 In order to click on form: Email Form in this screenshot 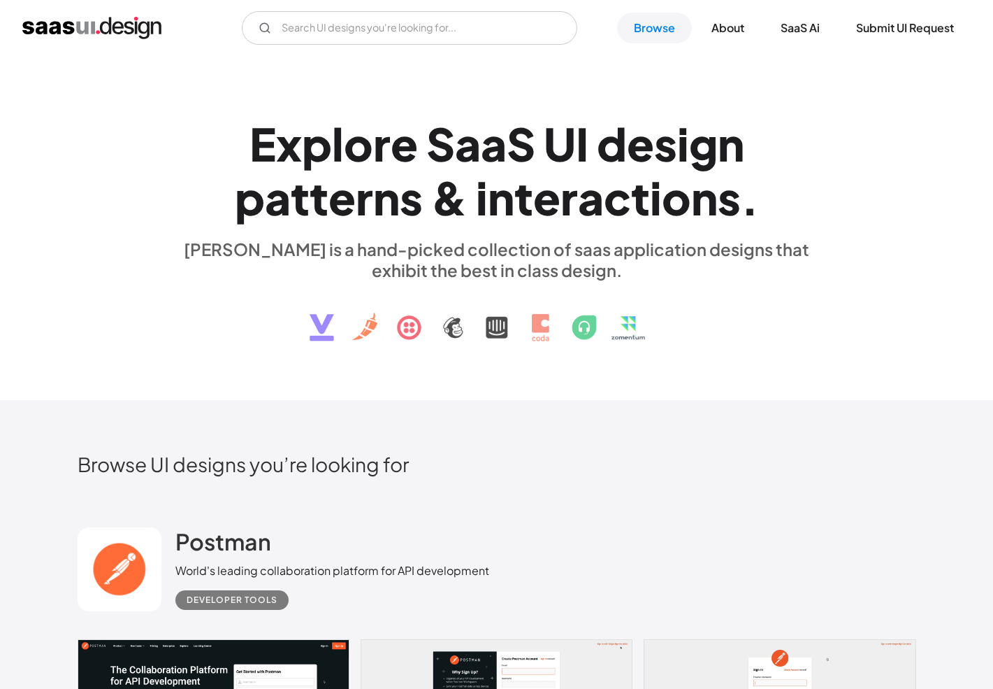, I will do `click(410, 28)`.